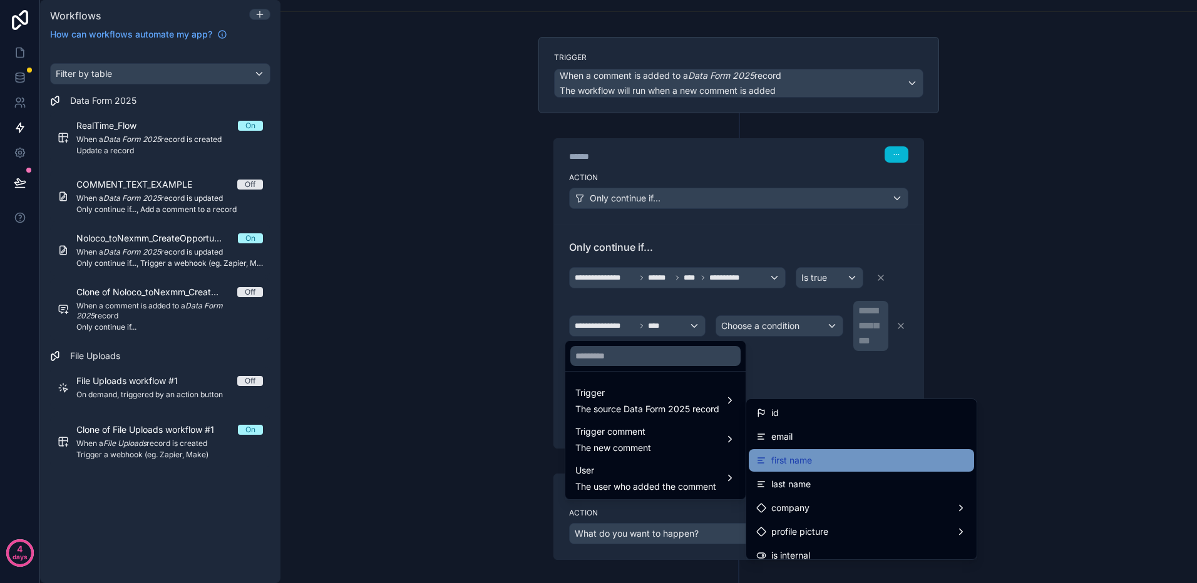  Describe the element at coordinates (791, 484) in the screenshot. I see `span: last name` at that location.